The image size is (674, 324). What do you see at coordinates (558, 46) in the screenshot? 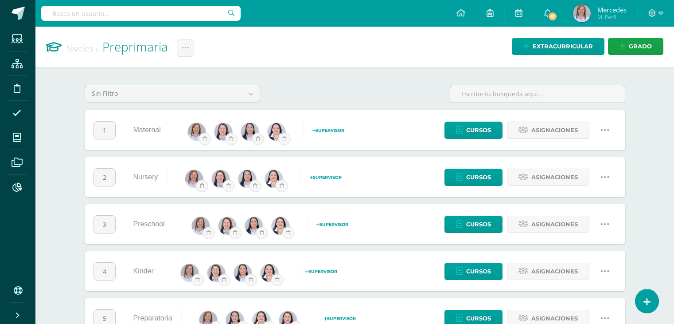
I see `a: Extracurricular` at bounding box center [558, 46].